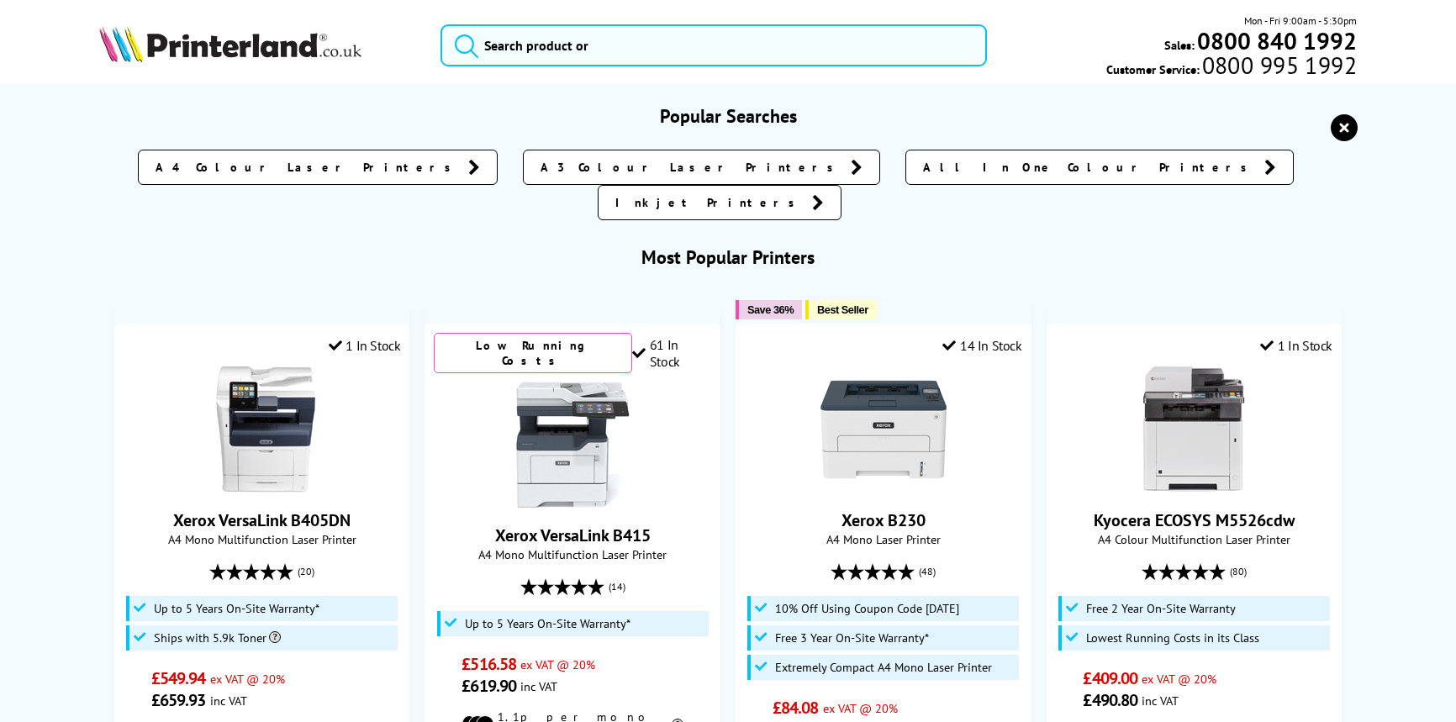  Describe the element at coordinates (1110, 678) in the screenshot. I see `span: £409.00` at that location.